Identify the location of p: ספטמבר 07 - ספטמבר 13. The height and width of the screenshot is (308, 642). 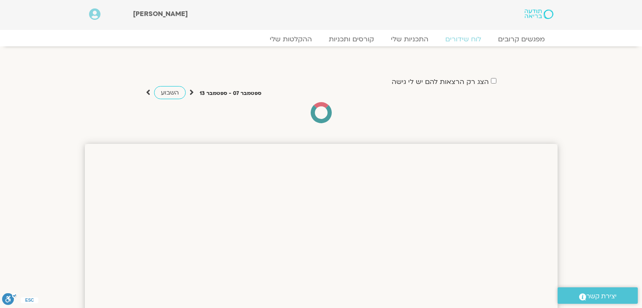
(231, 93).